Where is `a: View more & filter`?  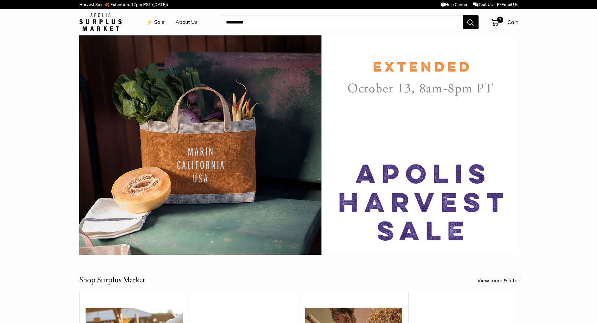
a: View more & filter is located at coordinates (501, 281).